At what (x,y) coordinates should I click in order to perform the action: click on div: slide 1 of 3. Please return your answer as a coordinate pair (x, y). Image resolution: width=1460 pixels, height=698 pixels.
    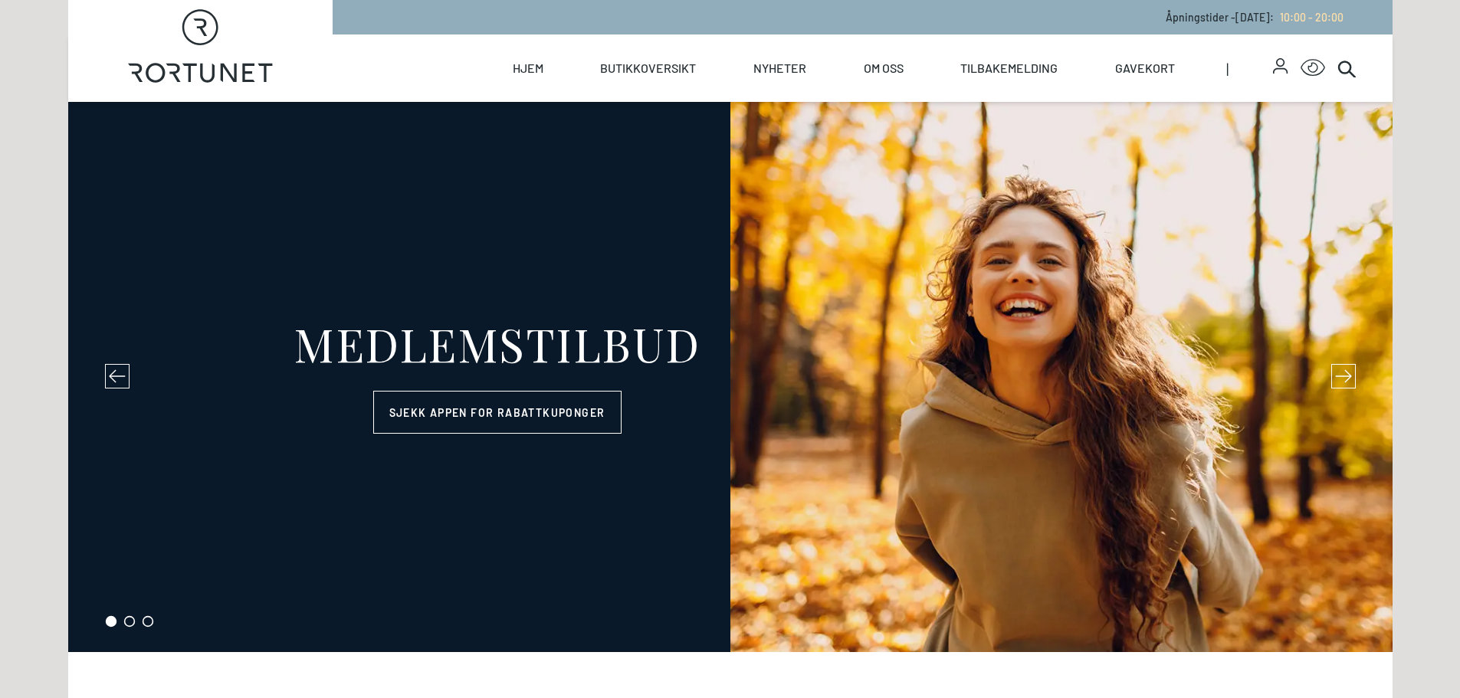
    Looking at the image, I should click on (730, 377).